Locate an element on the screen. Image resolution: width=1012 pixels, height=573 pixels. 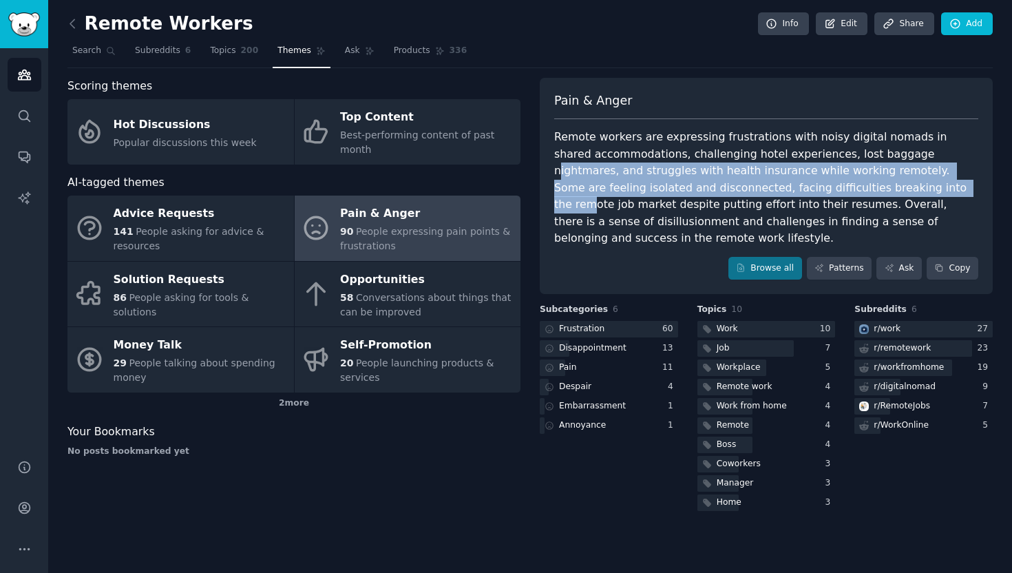
a: Home3 is located at coordinates (766, 503).